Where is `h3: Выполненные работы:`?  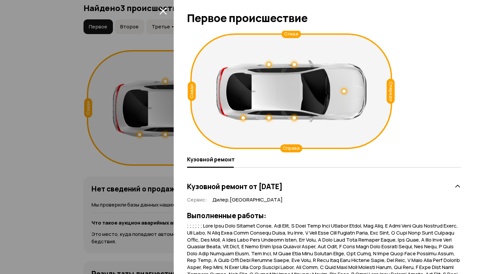
h3: Выполненные работы: is located at coordinates (324, 215).